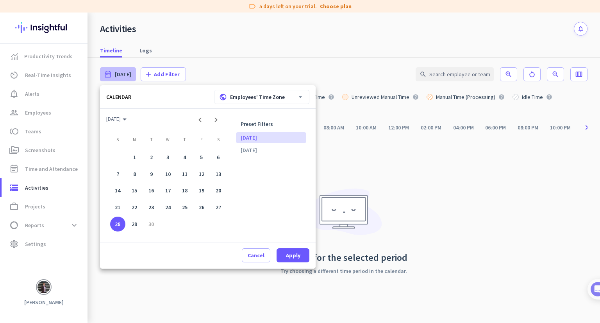  I want to click on div: 22, so click(134, 207).